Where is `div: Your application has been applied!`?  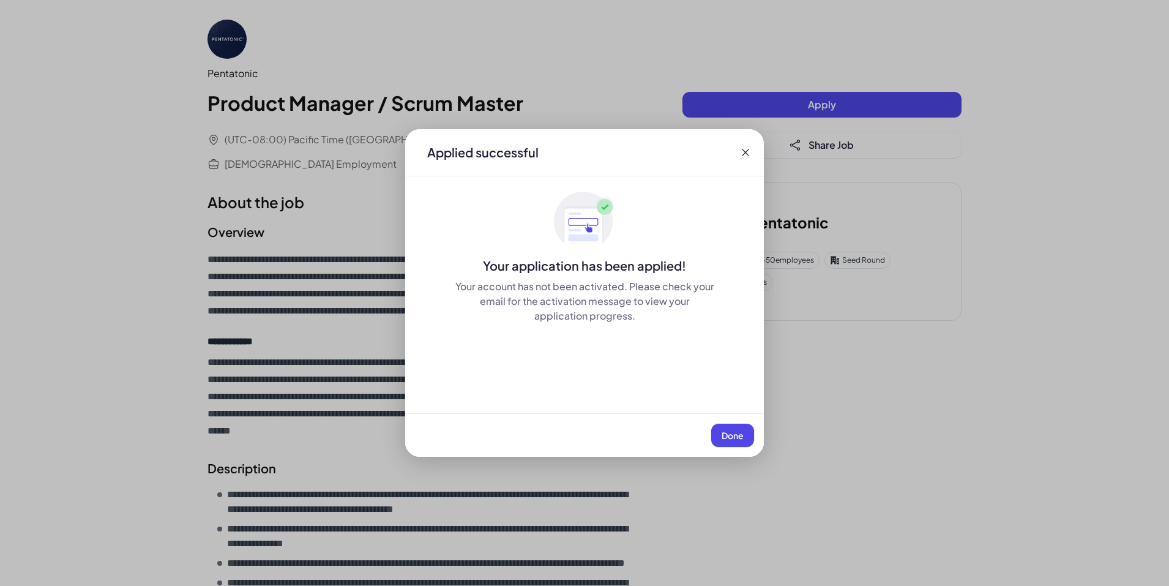 div: Your application has been applied! is located at coordinates (584, 266).